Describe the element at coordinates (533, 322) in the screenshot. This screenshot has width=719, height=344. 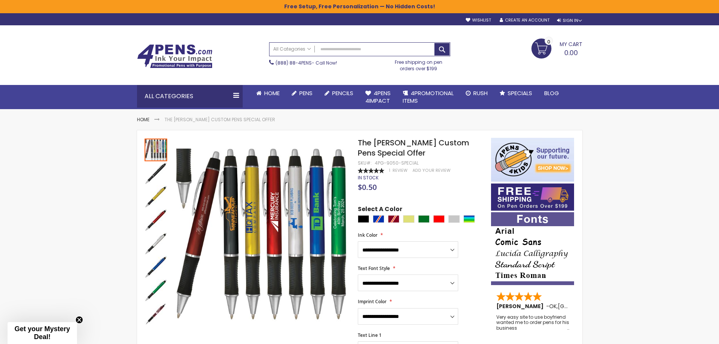
I see `div: Very easy site to use boyfriend wanted me to order pens for his business` at that location.